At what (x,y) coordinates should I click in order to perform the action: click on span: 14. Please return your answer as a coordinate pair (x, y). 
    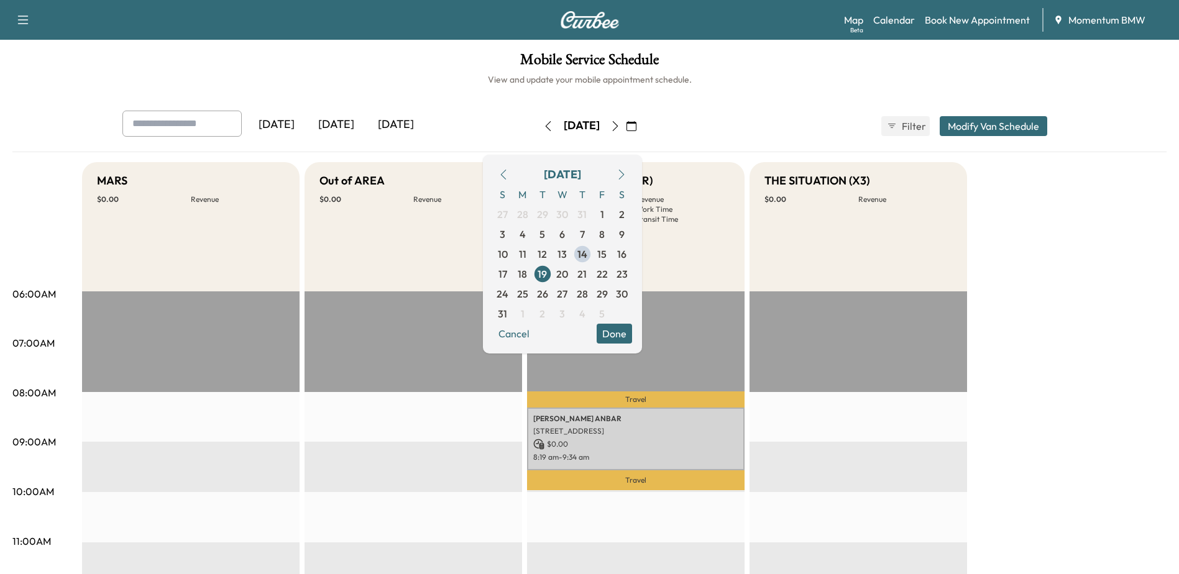
    Looking at the image, I should click on (583, 254).